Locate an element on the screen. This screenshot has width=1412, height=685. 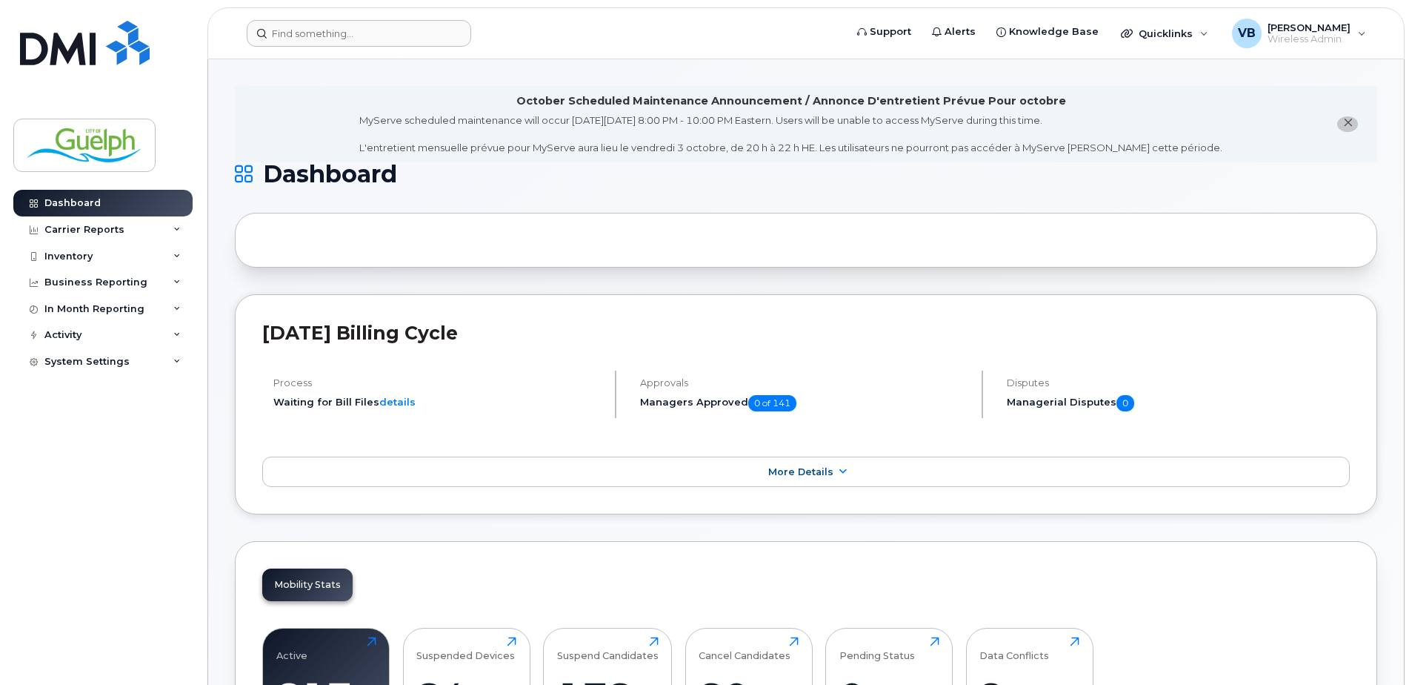
div: Active is located at coordinates (292, 648).